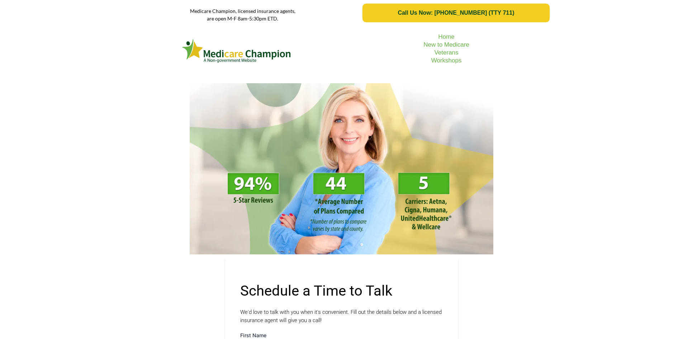 The height and width of the screenshot is (339, 683). I want to click on a: Veterans, so click(446, 52).